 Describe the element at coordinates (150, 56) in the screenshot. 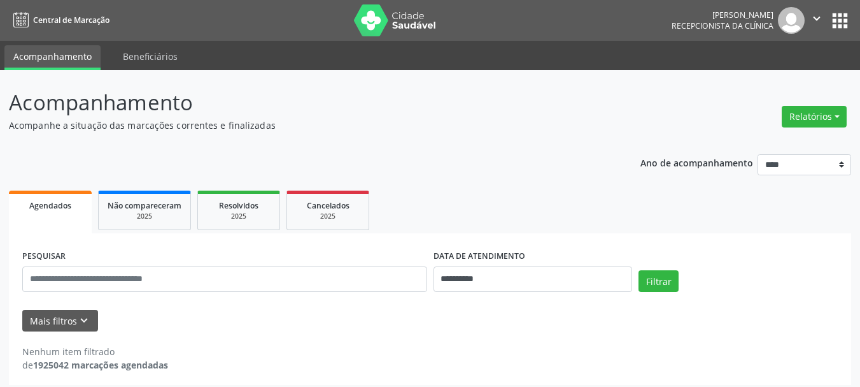

I see `a: Beneficiários` at that location.